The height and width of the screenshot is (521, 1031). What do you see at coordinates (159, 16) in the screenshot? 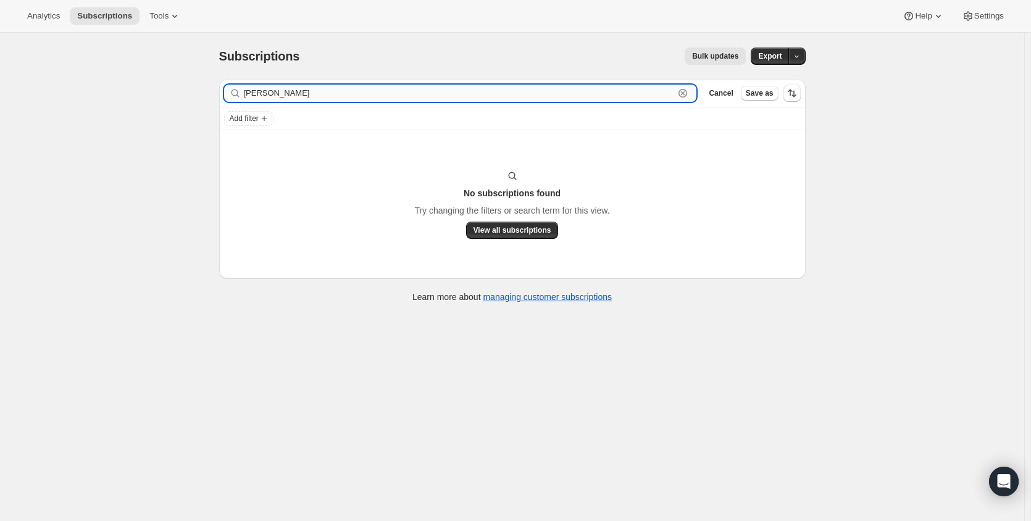
I see `span: Tools` at bounding box center [159, 16].